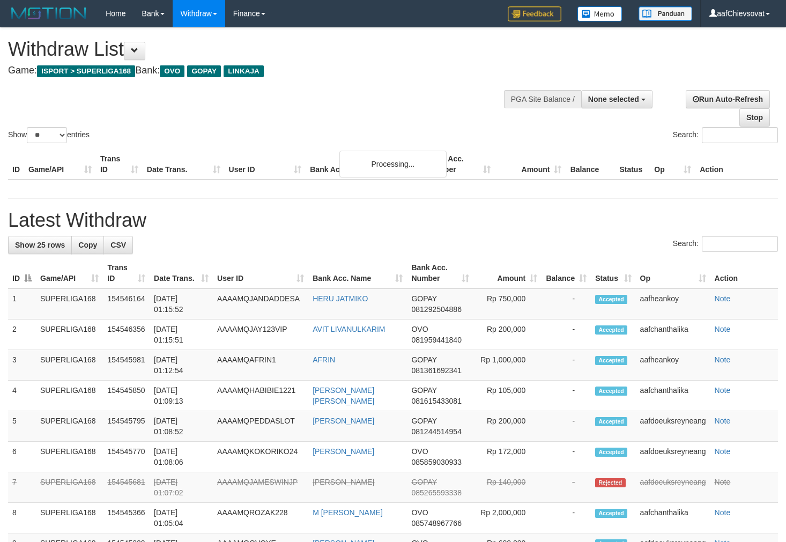 The width and height of the screenshot is (786, 542). I want to click on span: Copy, so click(87, 245).